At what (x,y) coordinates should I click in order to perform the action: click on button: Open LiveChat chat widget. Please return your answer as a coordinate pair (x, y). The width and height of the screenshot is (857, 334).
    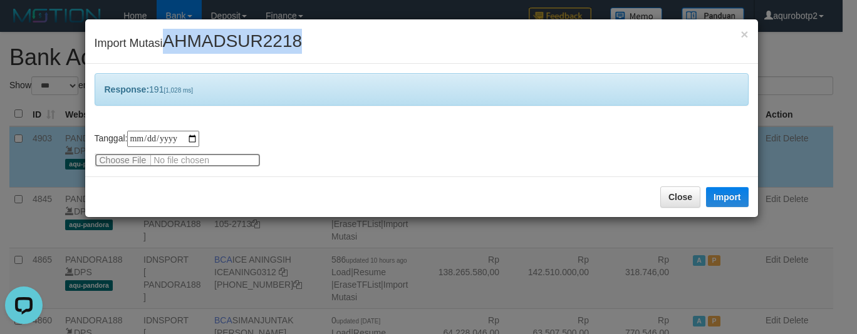
    Looking at the image, I should click on (24, 24).